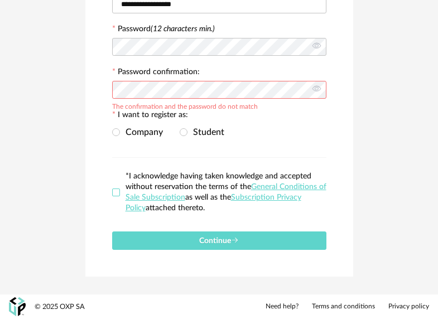 Image resolution: width=438 pixels, height=319 pixels. Describe the element at coordinates (282, 307) in the screenshot. I see `a: Need help?` at that location.